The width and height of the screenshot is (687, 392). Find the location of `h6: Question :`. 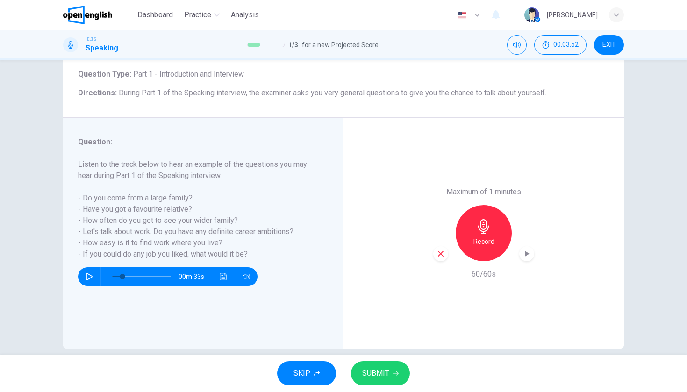

h6: Question : is located at coordinates (197, 142).